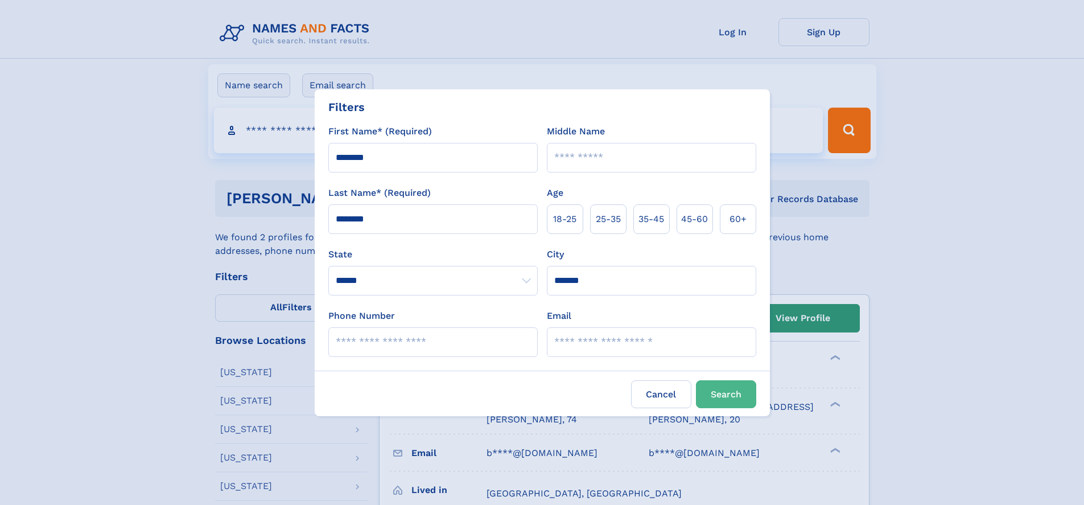 Image resolution: width=1084 pixels, height=505 pixels. I want to click on label: State, so click(433, 254).